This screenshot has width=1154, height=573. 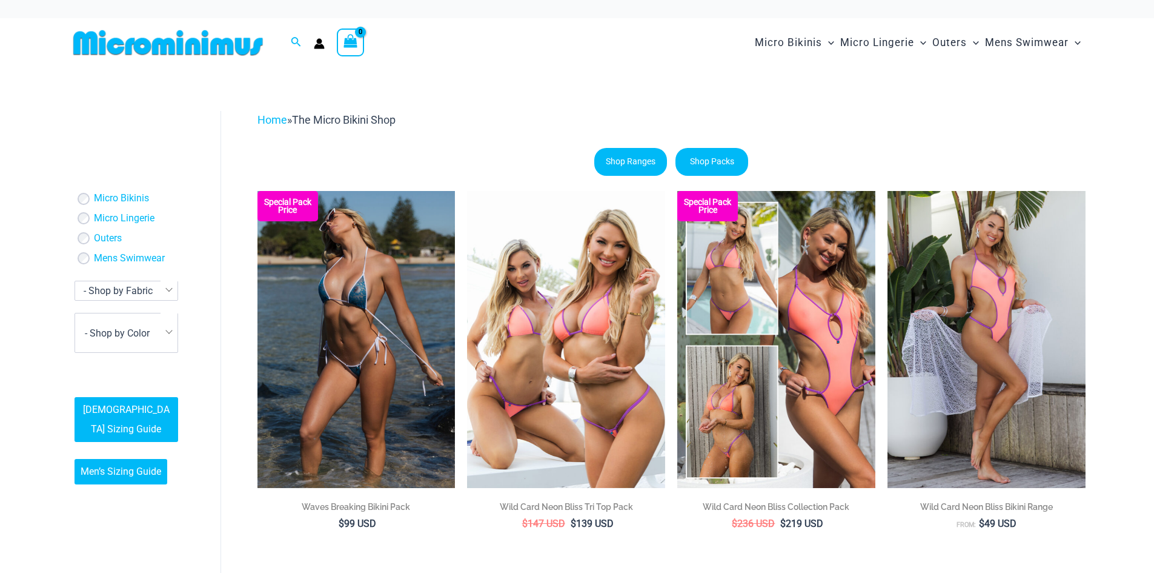 I want to click on a: OutersMenu ToggleMenu Toggle, so click(x=955, y=42).